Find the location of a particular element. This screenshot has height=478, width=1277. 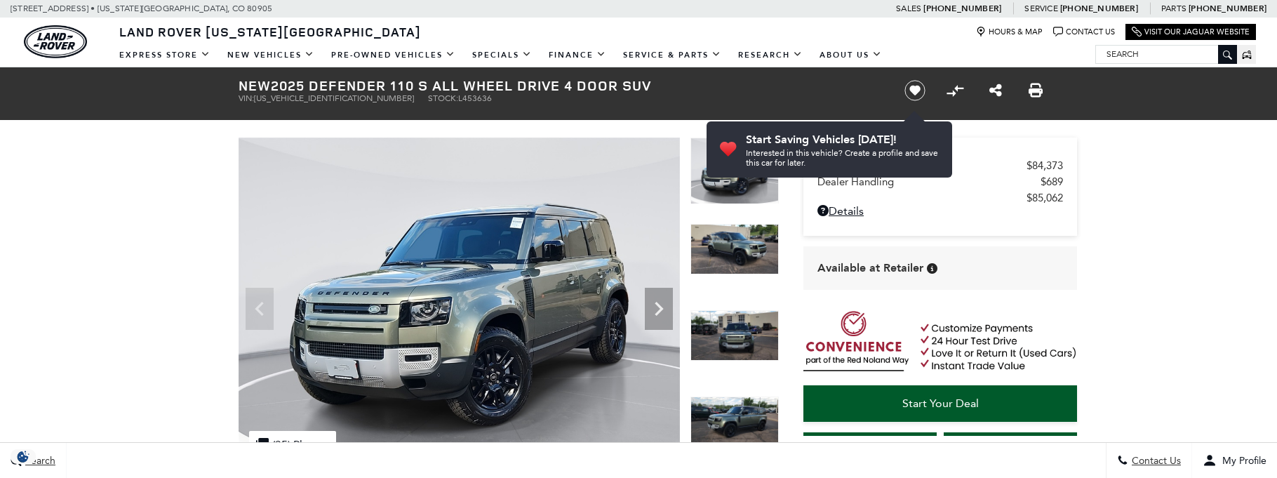

span: $689 is located at coordinates (1051, 182).